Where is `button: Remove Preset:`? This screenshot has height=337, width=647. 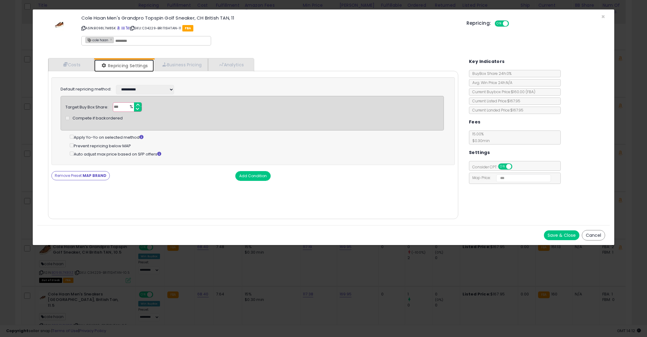
button: Remove Preset: is located at coordinates (80, 176).